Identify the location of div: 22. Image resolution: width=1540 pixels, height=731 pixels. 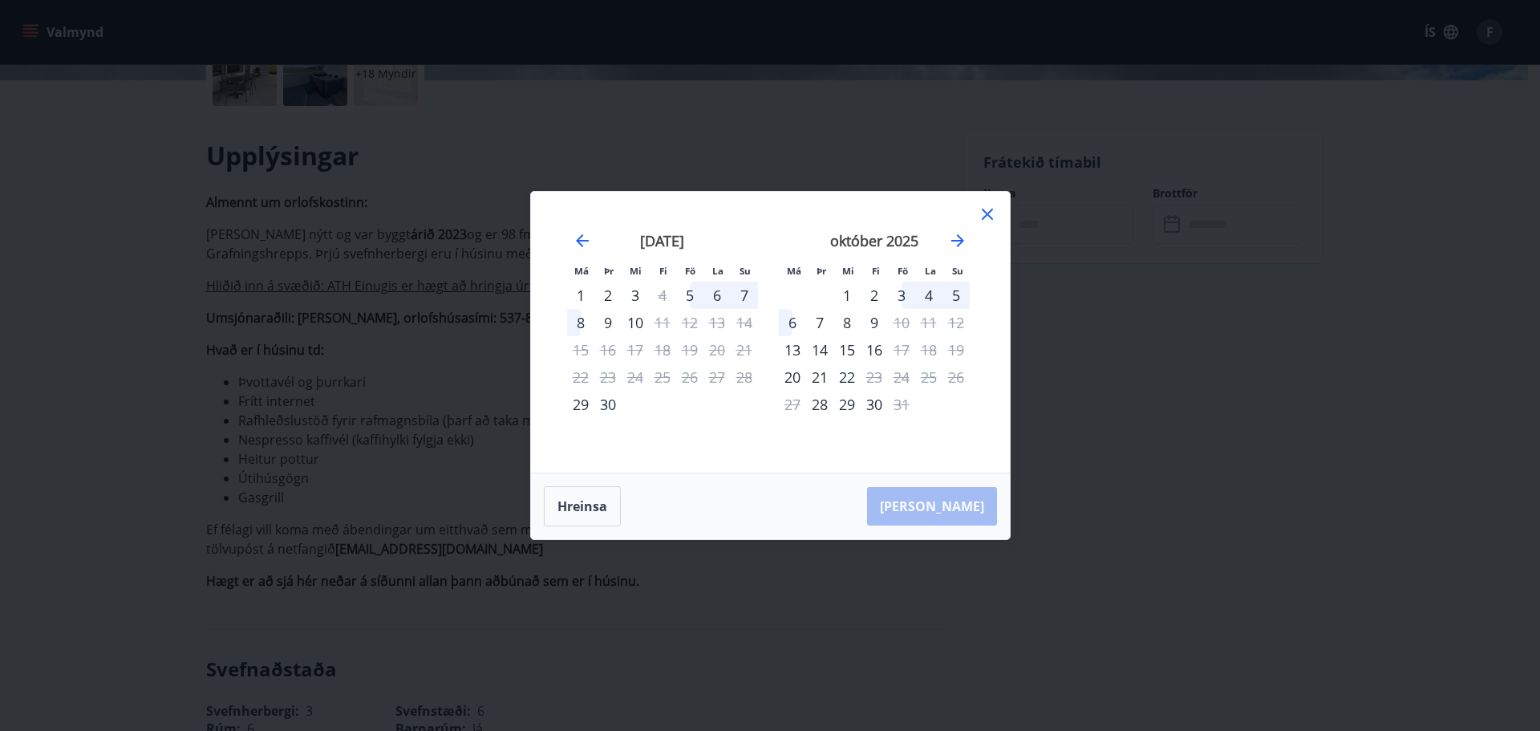
(847, 377).